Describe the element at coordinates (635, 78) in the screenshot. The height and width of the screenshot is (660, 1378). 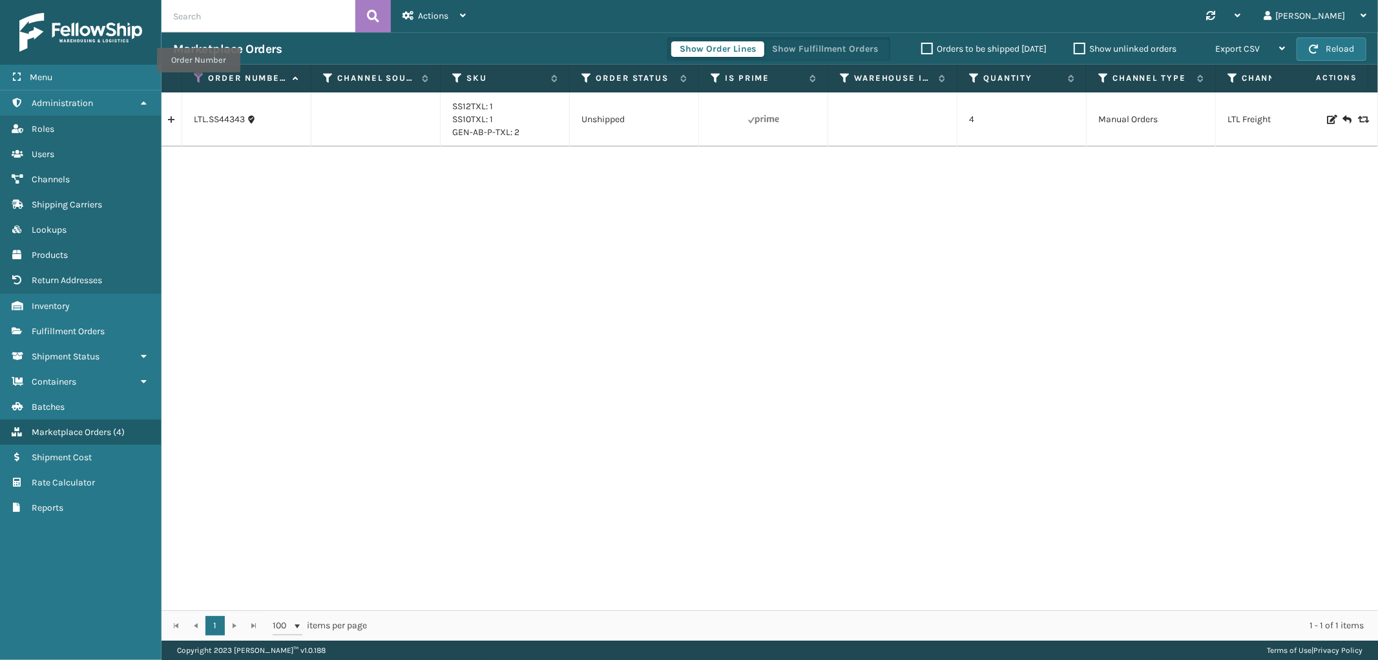
I see `label: Order Status` at that location.